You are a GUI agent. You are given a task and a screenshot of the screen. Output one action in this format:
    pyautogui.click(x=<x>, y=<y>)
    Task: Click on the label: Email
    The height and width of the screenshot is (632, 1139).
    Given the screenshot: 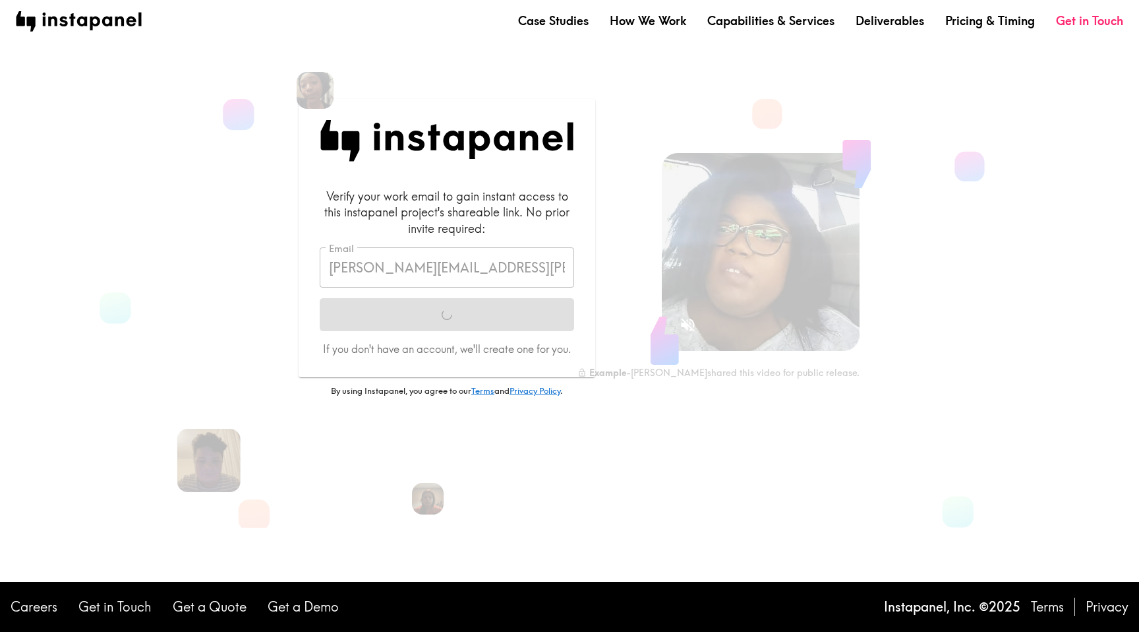 What is the action you would take?
    pyautogui.click(x=341, y=249)
    